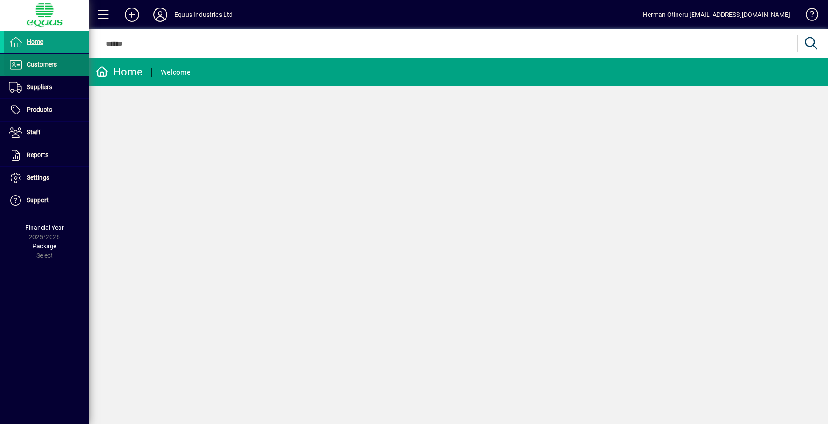  I want to click on button: Profile, so click(160, 15).